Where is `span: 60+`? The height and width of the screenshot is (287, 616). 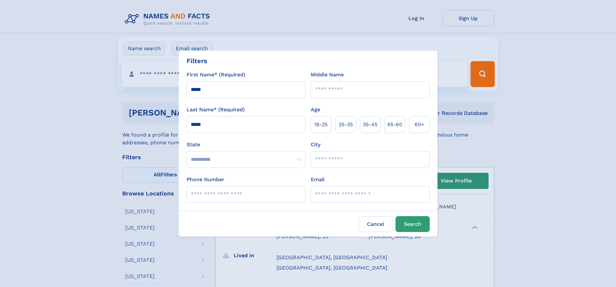
span: 60+ is located at coordinates (420, 125).